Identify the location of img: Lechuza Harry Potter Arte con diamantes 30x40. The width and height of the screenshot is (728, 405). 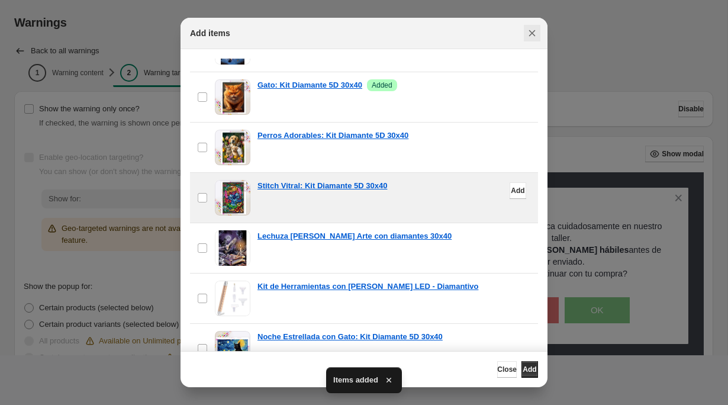
(233, 248).